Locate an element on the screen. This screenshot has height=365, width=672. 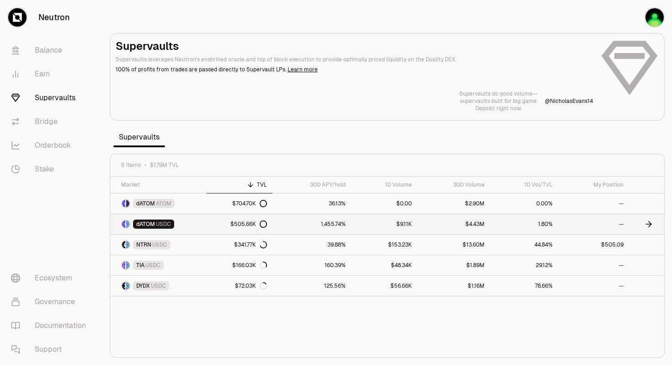
a: 1.80% is located at coordinates (524, 224).